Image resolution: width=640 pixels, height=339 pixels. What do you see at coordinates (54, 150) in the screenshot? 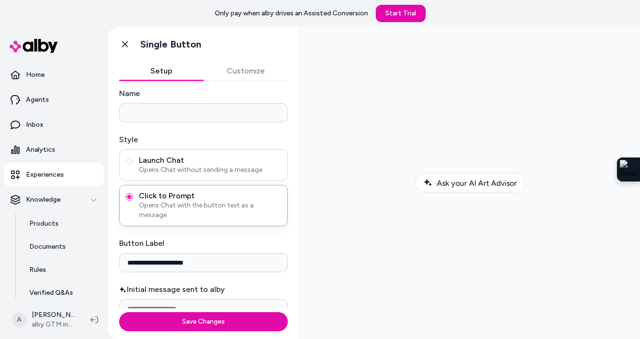
I see `a: Analytics` at bounding box center [54, 150].